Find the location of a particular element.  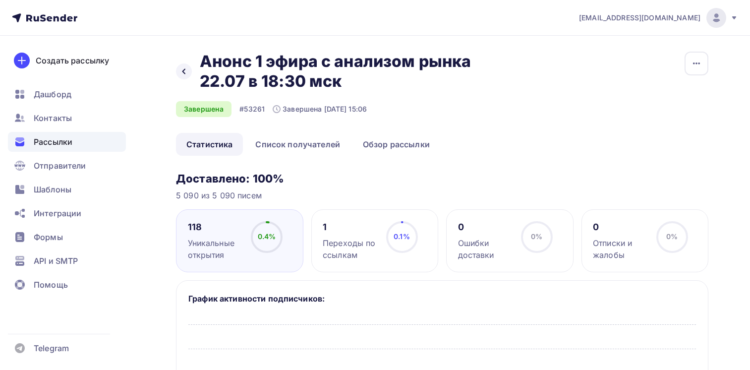

a: Формы is located at coordinates (67, 237).